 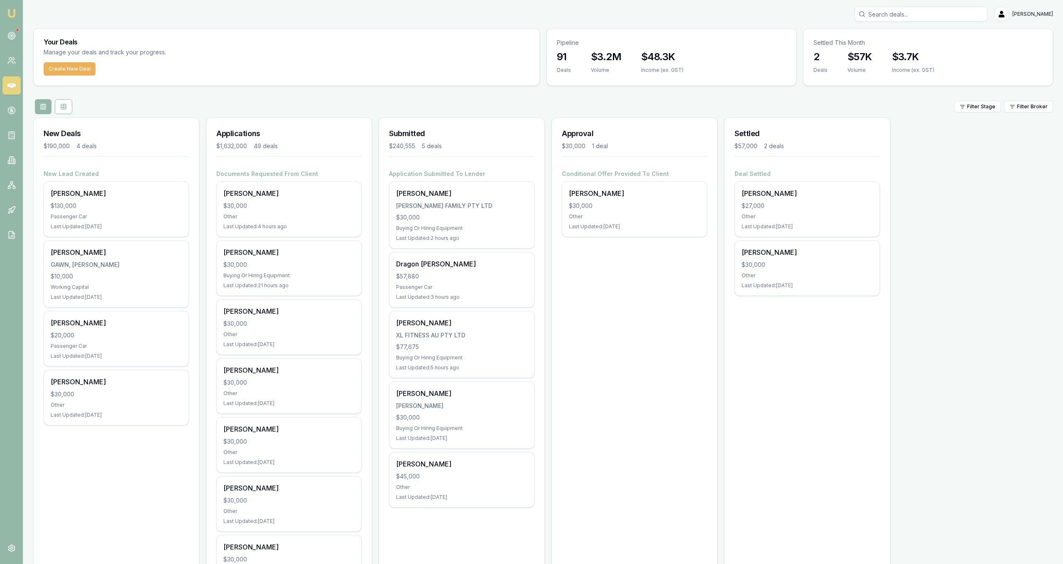 What do you see at coordinates (462, 347) in the screenshot?
I see `div: $77,675` at bounding box center [462, 347].